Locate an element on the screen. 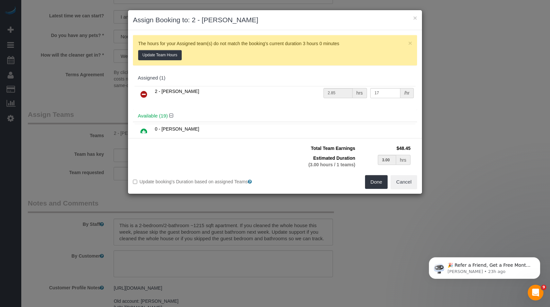 The width and height of the screenshot is (550, 307). input: Update booking's Duration based on assigned Teams is located at coordinates (135, 182).